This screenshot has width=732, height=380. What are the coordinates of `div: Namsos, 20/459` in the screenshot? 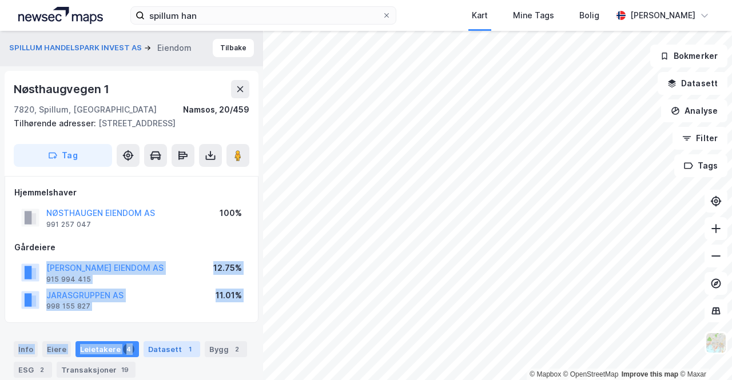 It's located at (216, 110).